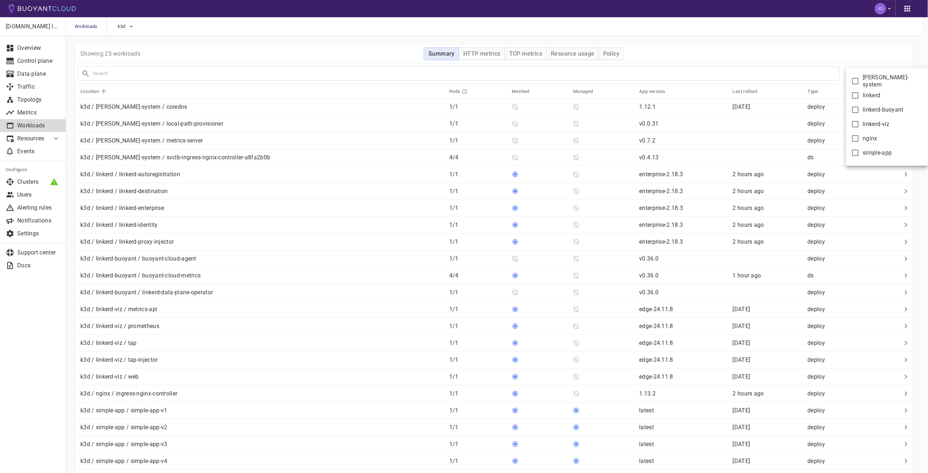 The width and height of the screenshot is (928, 473). Describe the element at coordinates (870, 138) in the screenshot. I see `span: nginx` at that location.